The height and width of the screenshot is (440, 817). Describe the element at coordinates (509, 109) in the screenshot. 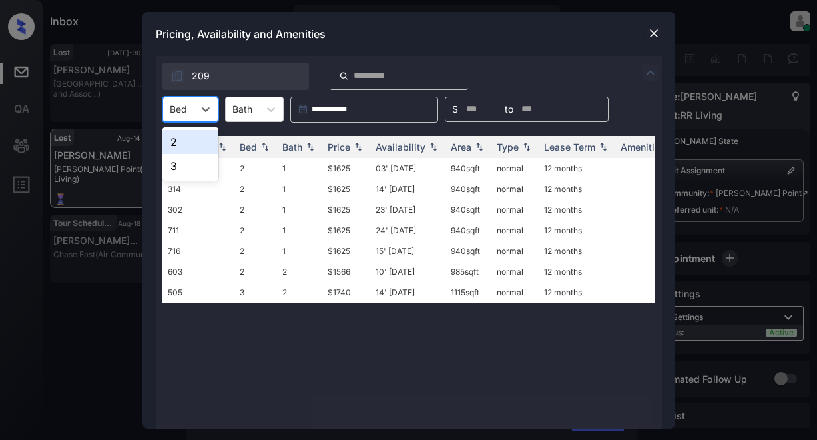

I see `span: to` at that location.